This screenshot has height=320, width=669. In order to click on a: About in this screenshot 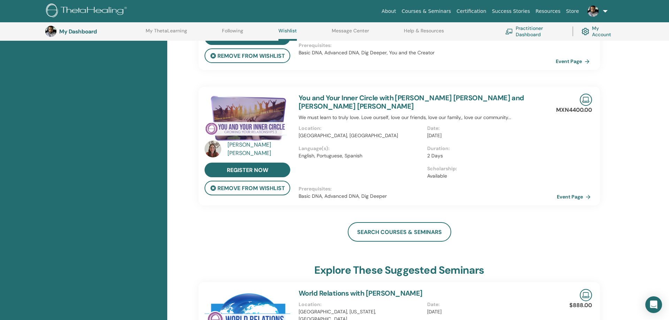, I will do `click(388, 11)`.